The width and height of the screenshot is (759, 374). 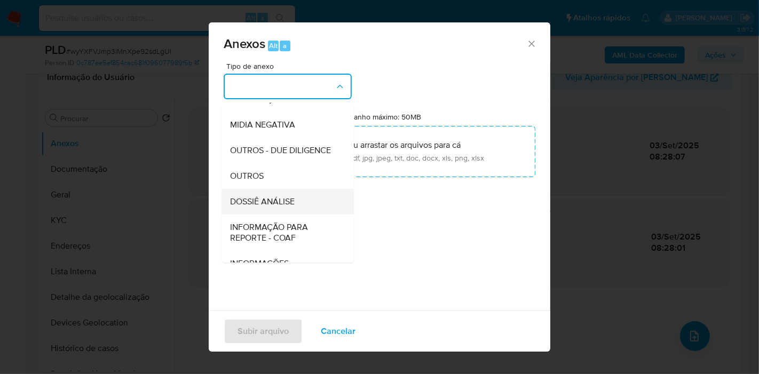 I want to click on span: OUTROS - DUE DILIGENCE, so click(x=280, y=151).